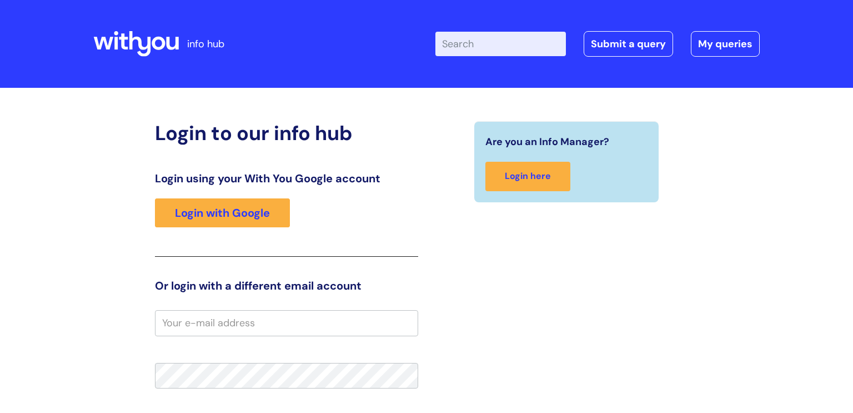 This screenshot has width=853, height=413. What do you see at coordinates (222, 213) in the screenshot?
I see `a: Login with Google` at bounding box center [222, 213].